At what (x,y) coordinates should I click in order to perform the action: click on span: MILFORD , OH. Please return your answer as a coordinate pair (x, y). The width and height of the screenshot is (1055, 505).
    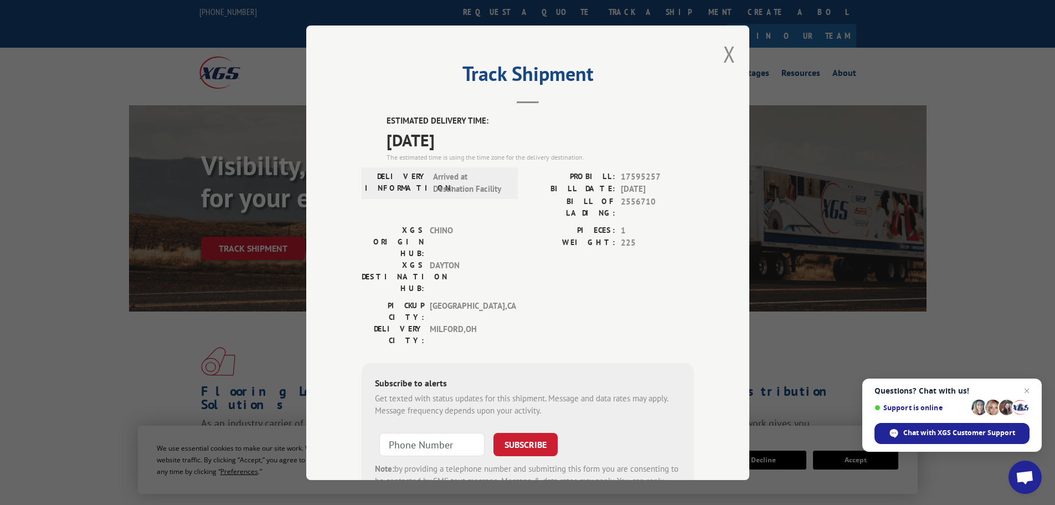
    Looking at the image, I should click on (467, 334).